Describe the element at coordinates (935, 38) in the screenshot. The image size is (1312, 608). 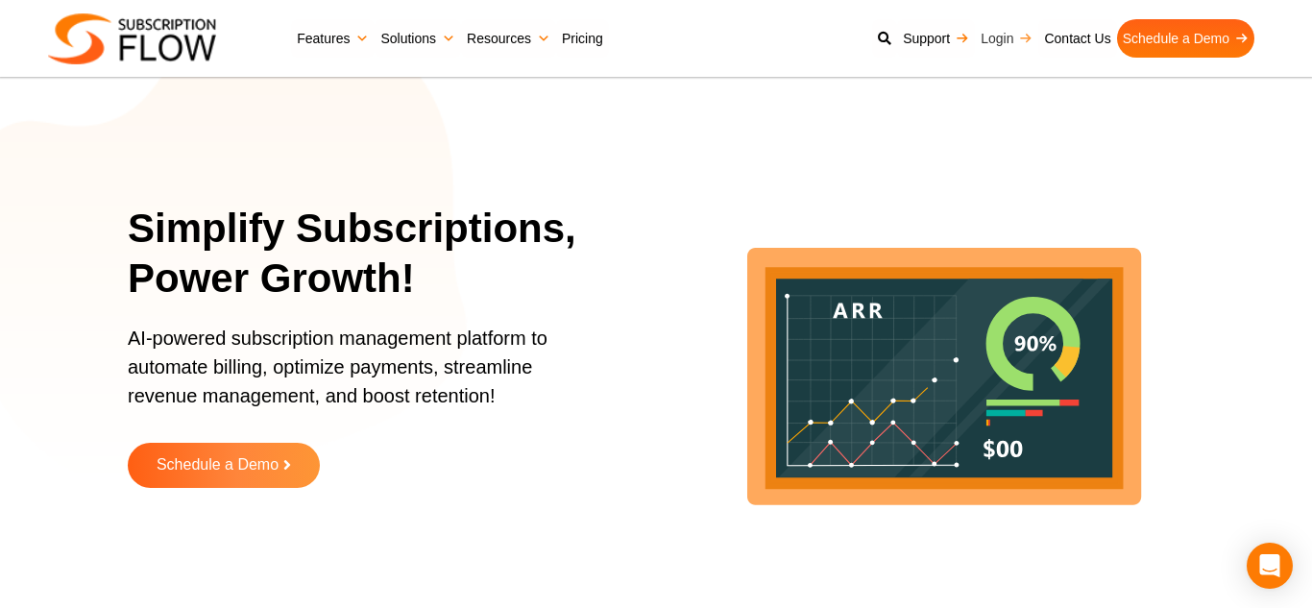
I see `a: Support` at that location.